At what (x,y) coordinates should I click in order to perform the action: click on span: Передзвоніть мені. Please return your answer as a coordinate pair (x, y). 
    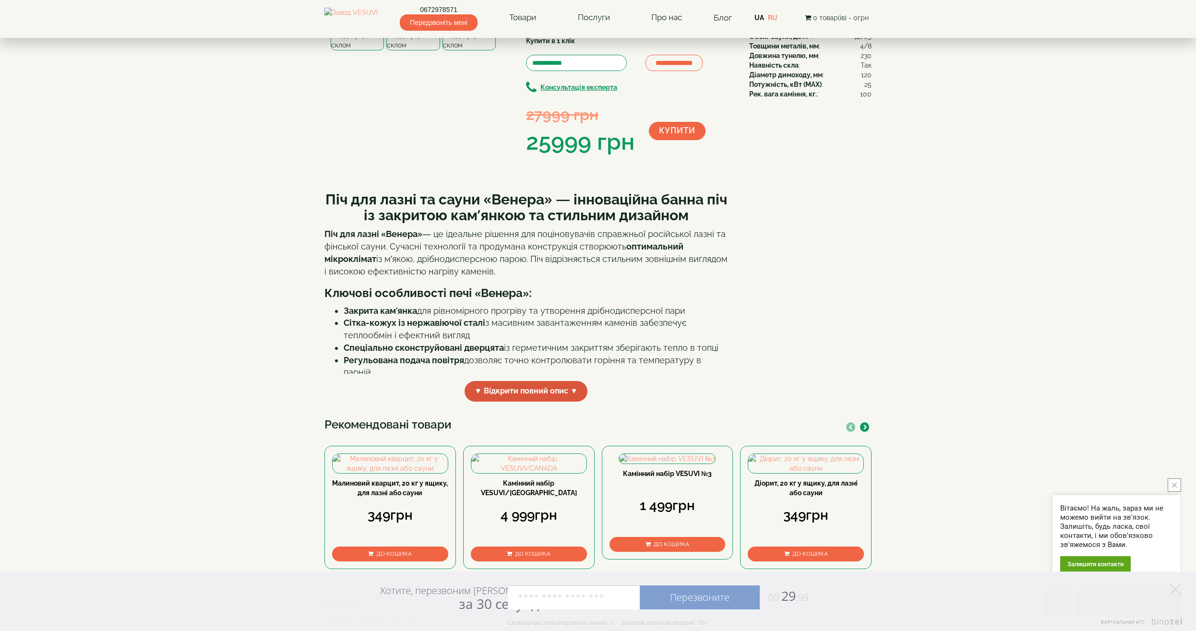
    Looking at the image, I should click on (438, 23).